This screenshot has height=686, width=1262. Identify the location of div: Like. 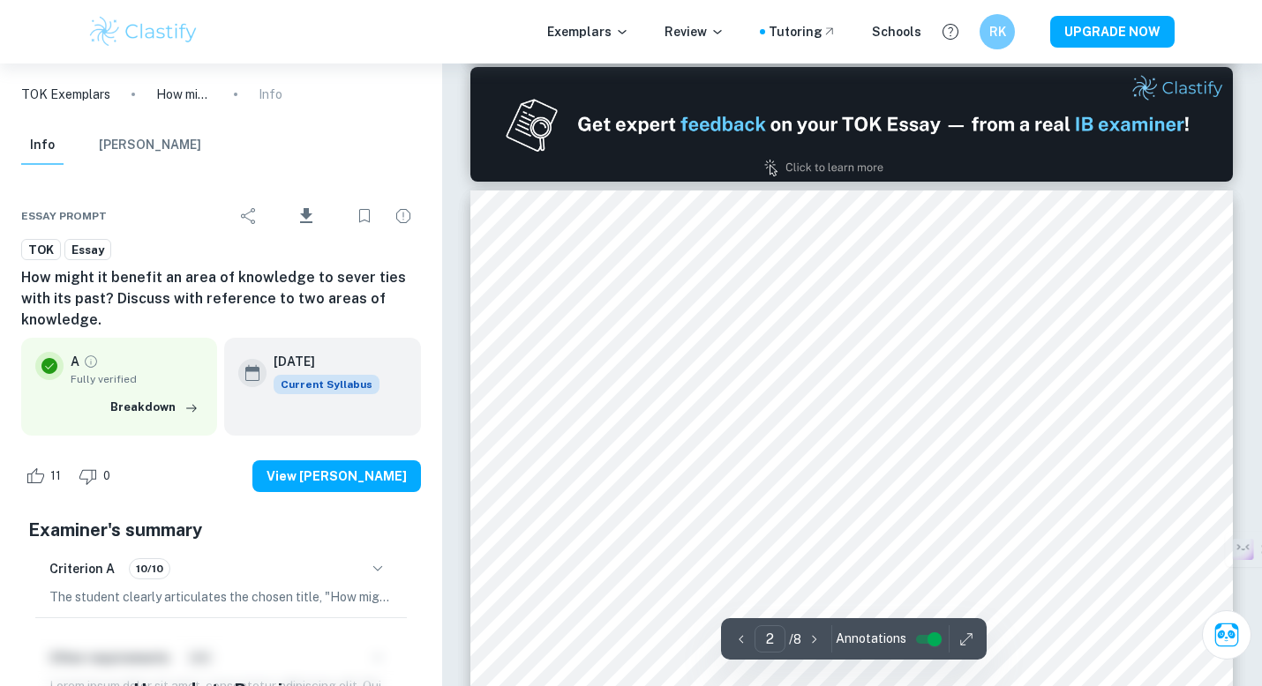
(46, 476).